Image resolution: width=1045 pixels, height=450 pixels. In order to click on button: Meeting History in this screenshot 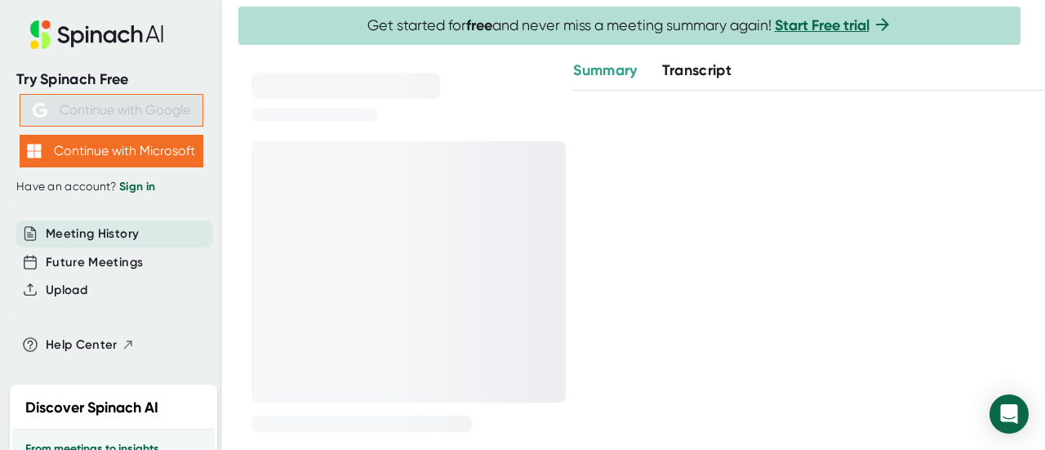, I will do `click(92, 234)`.